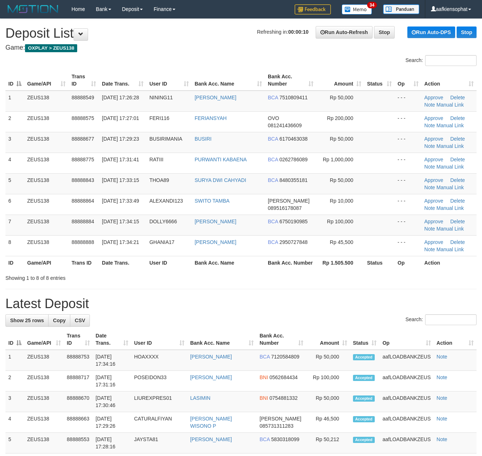 The height and width of the screenshot is (456, 482). I want to click on span: THOA89, so click(159, 180).